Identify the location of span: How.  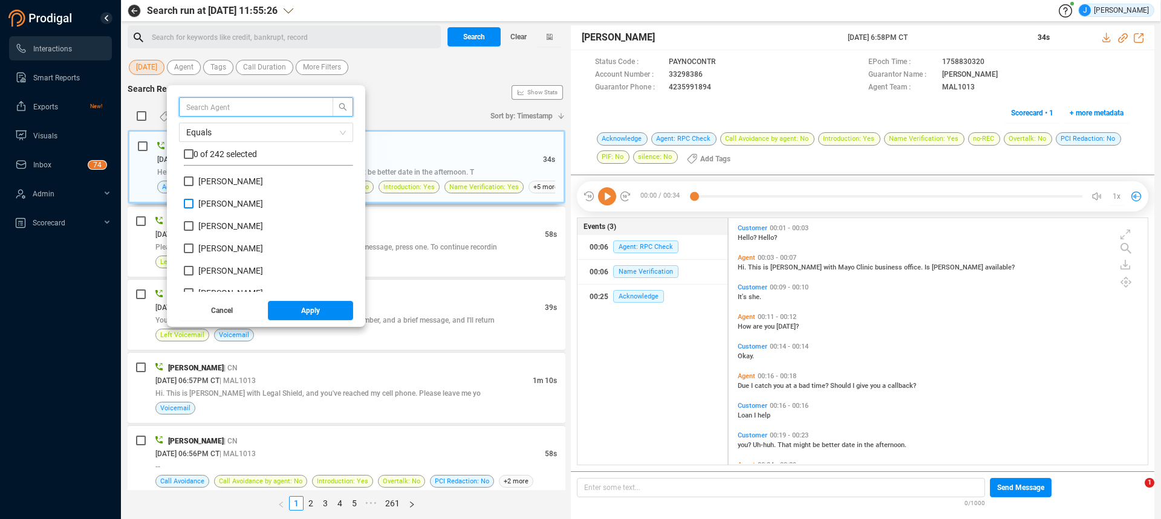
(745, 327).